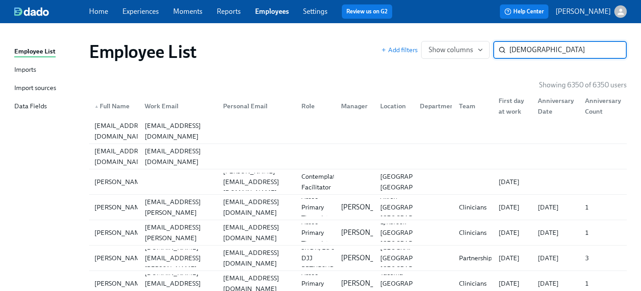 The image size is (641, 291). What do you see at coordinates (141, 11) in the screenshot?
I see `a: Experiences` at bounding box center [141, 11].